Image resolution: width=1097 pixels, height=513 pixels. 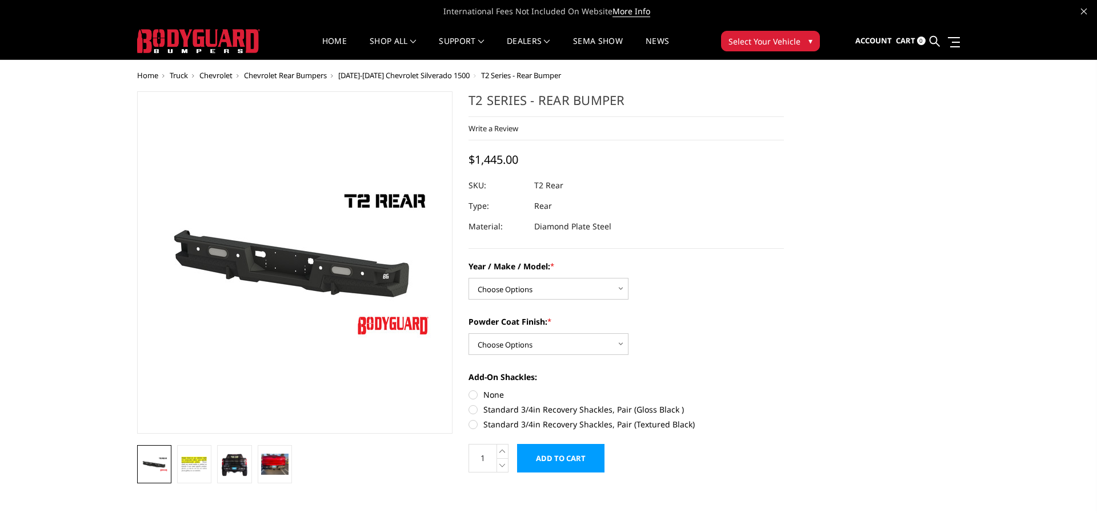 I want to click on a: Truck, so click(x=179, y=75).